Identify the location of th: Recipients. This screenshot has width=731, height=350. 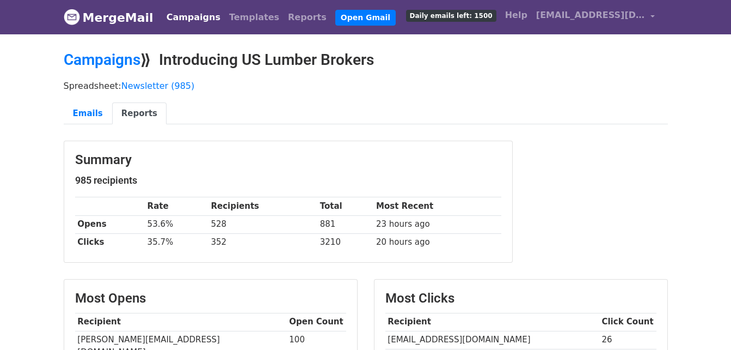
(263, 206).